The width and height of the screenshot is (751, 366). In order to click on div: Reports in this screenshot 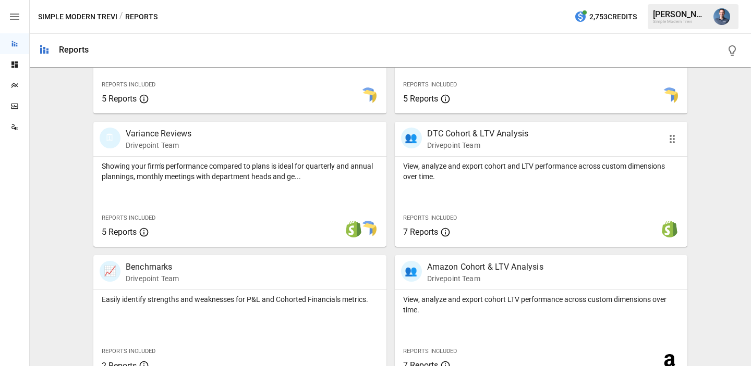, I will do `click(73, 50)`.